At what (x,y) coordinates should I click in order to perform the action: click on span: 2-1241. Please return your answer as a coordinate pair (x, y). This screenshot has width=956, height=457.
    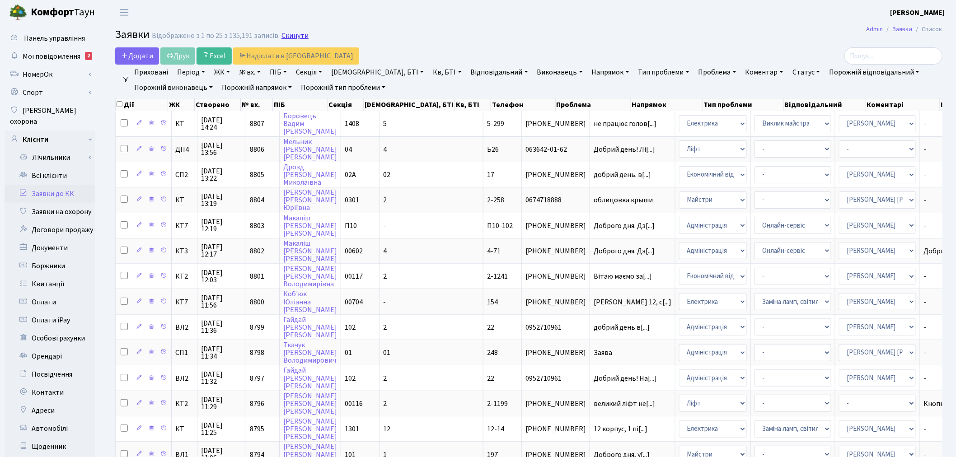
    Looking at the image, I should click on (497, 276).